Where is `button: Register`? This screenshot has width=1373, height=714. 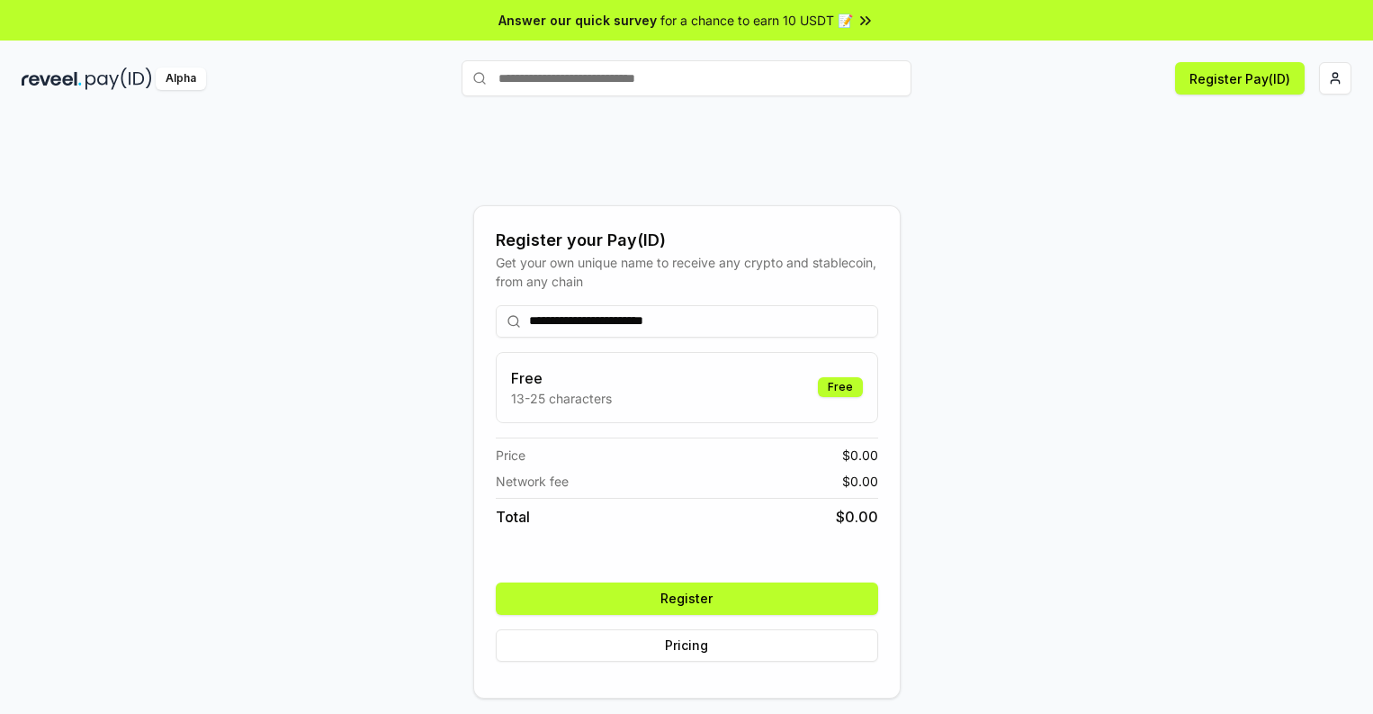 button: Register is located at coordinates (687, 599).